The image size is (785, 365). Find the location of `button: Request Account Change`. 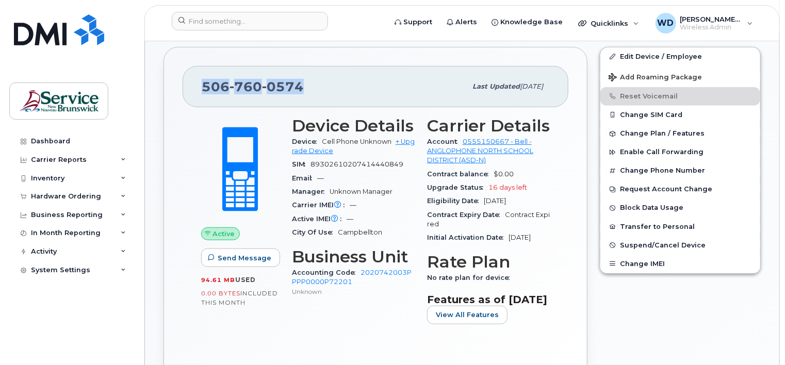

button: Request Account Change is located at coordinates (680, 189).